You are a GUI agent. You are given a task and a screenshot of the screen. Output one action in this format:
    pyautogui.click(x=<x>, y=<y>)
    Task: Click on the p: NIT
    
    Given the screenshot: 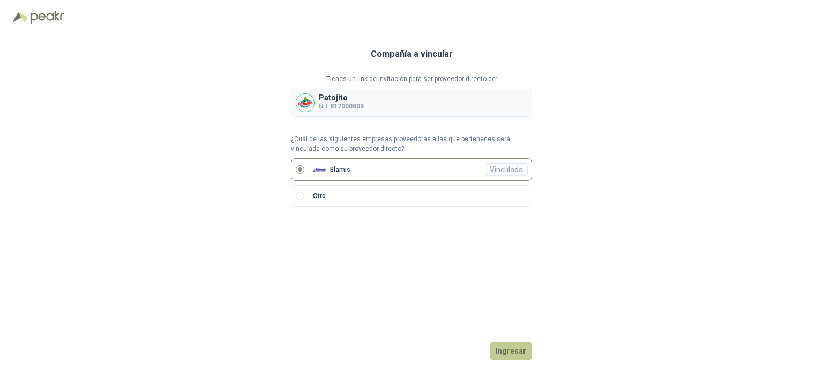 What is the action you would take?
    pyautogui.click(x=341, y=106)
    